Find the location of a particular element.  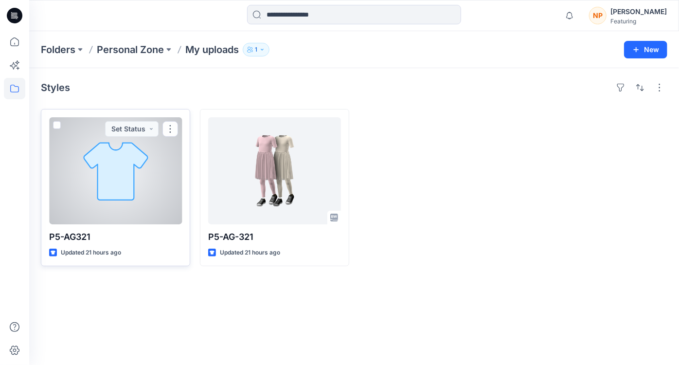

p: Personal Zone is located at coordinates (130, 50).